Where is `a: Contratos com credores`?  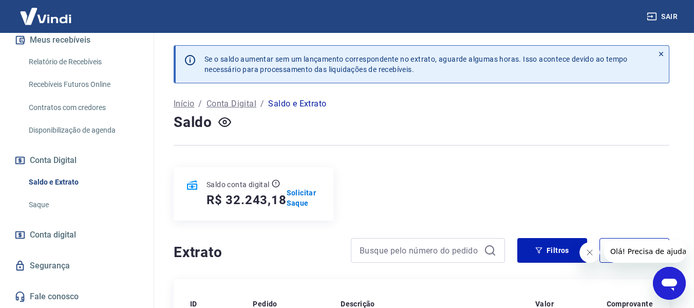 a: Contratos com credores is located at coordinates (83, 107).